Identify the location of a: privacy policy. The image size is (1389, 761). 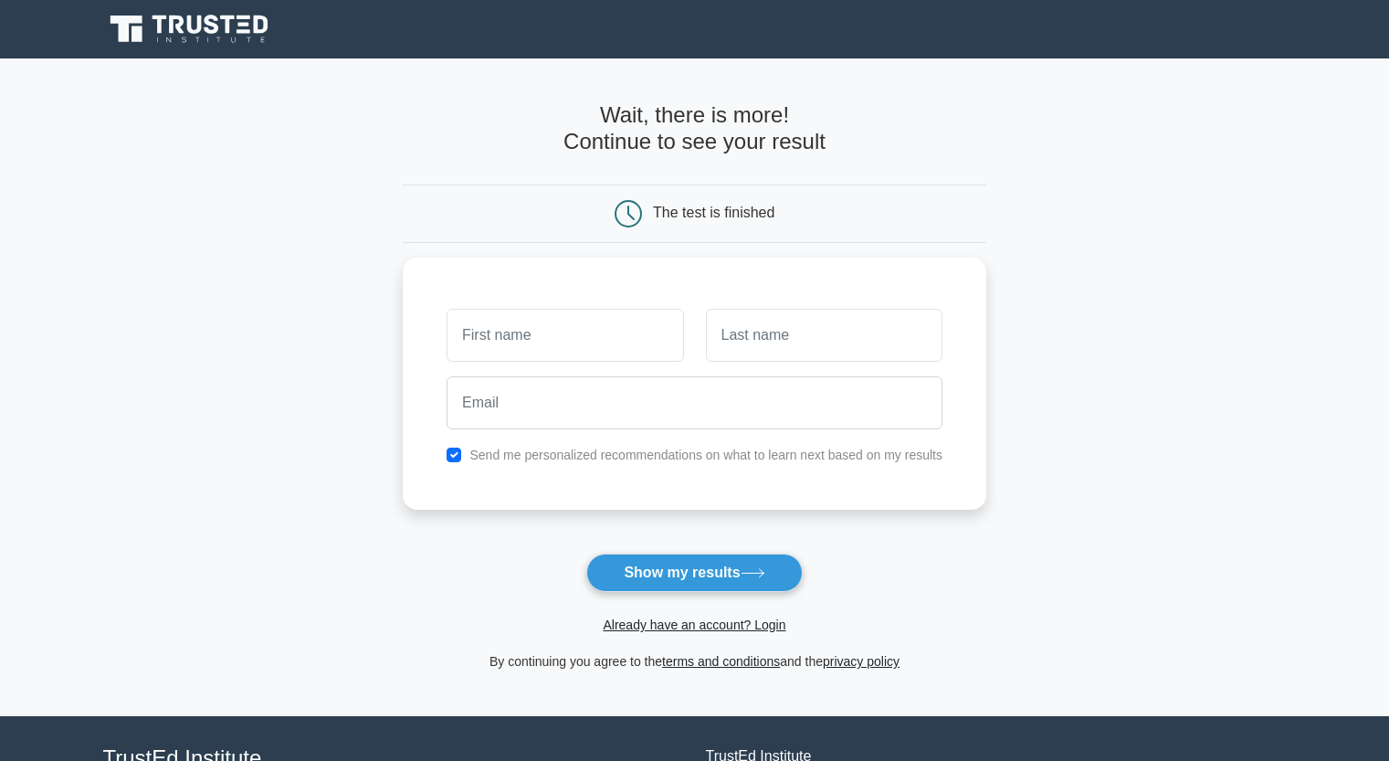
(861, 661).